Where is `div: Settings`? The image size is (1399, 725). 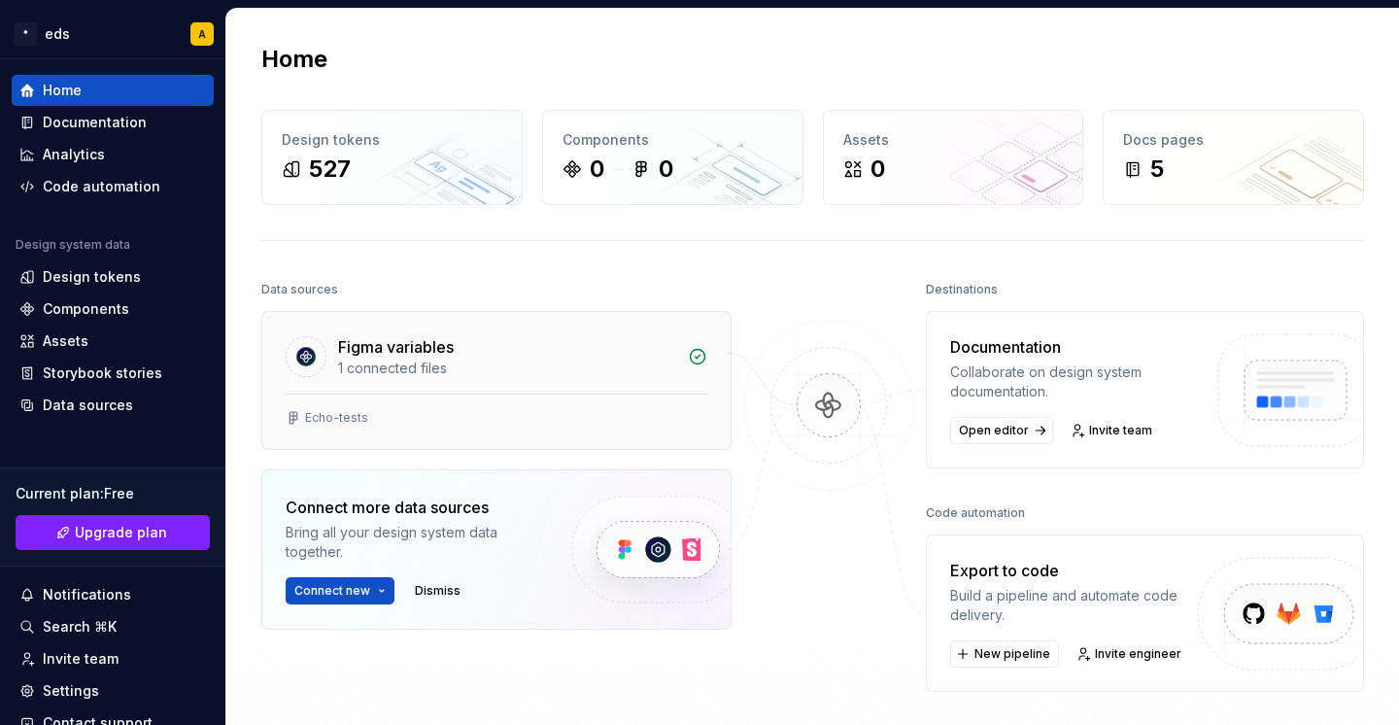 div: Settings is located at coordinates (71, 691).